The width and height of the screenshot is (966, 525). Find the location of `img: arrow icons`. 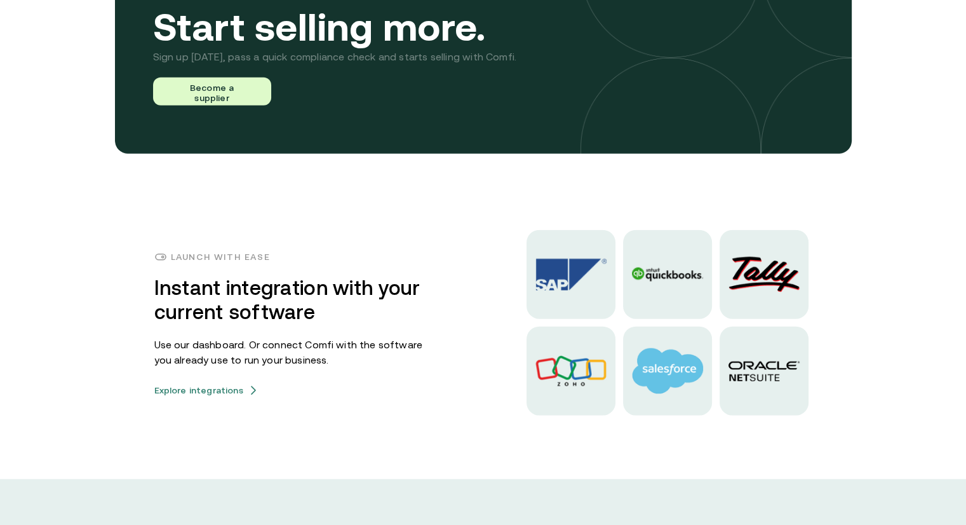

img: arrow icons is located at coordinates (253, 390).